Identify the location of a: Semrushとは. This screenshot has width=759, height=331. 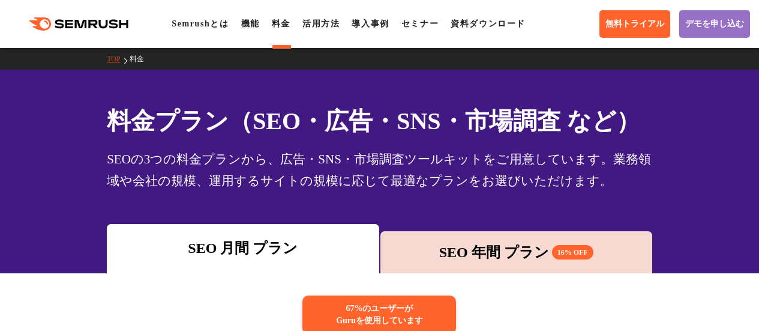
(200, 23).